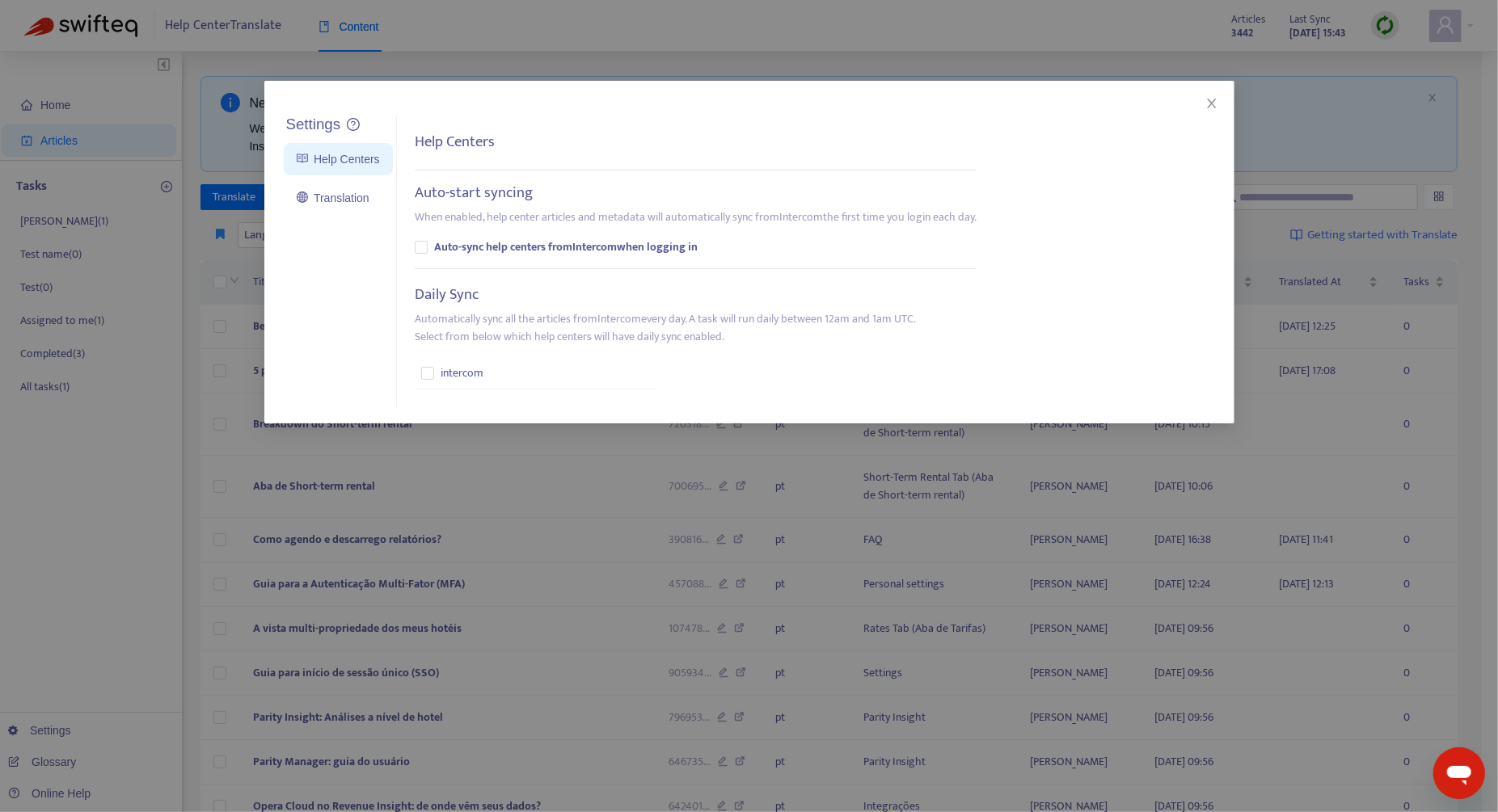 The width and height of the screenshot is (1498, 812). Describe the element at coordinates (566, 247) in the screenshot. I see `b: Auto-sync help centers from Intercom when logging in` at that location.